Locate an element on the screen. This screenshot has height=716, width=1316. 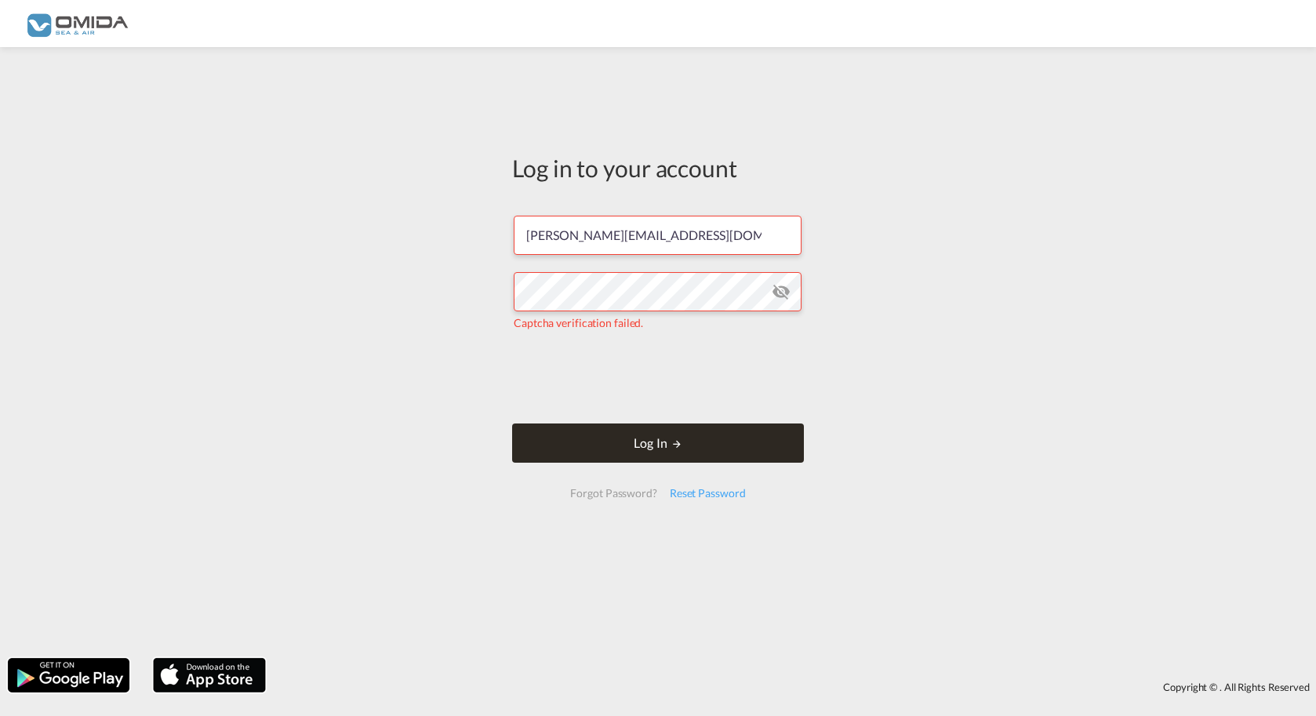
button: LOGIN is located at coordinates (658, 443).